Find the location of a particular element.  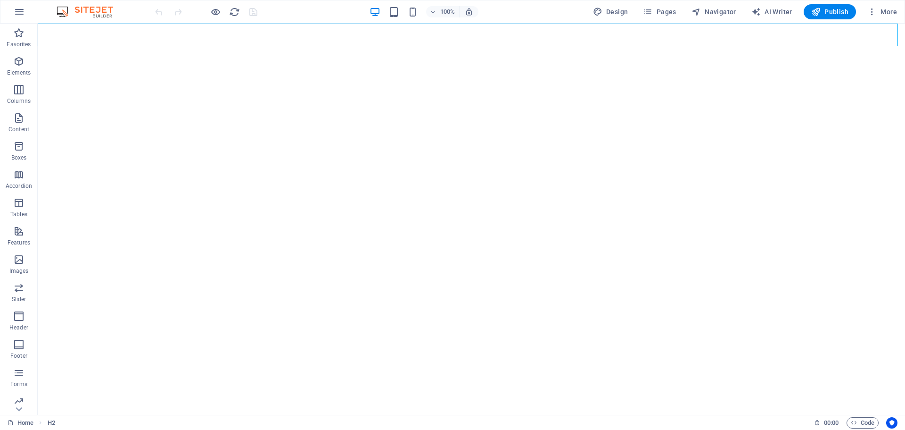

a: Click to cancel selection. Double-click to open Pages is located at coordinates (20, 422).